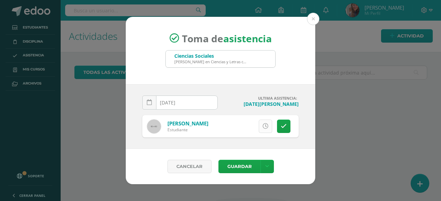 The width and height of the screenshot is (441, 201). I want to click on button: Close (Esc), so click(313, 19).